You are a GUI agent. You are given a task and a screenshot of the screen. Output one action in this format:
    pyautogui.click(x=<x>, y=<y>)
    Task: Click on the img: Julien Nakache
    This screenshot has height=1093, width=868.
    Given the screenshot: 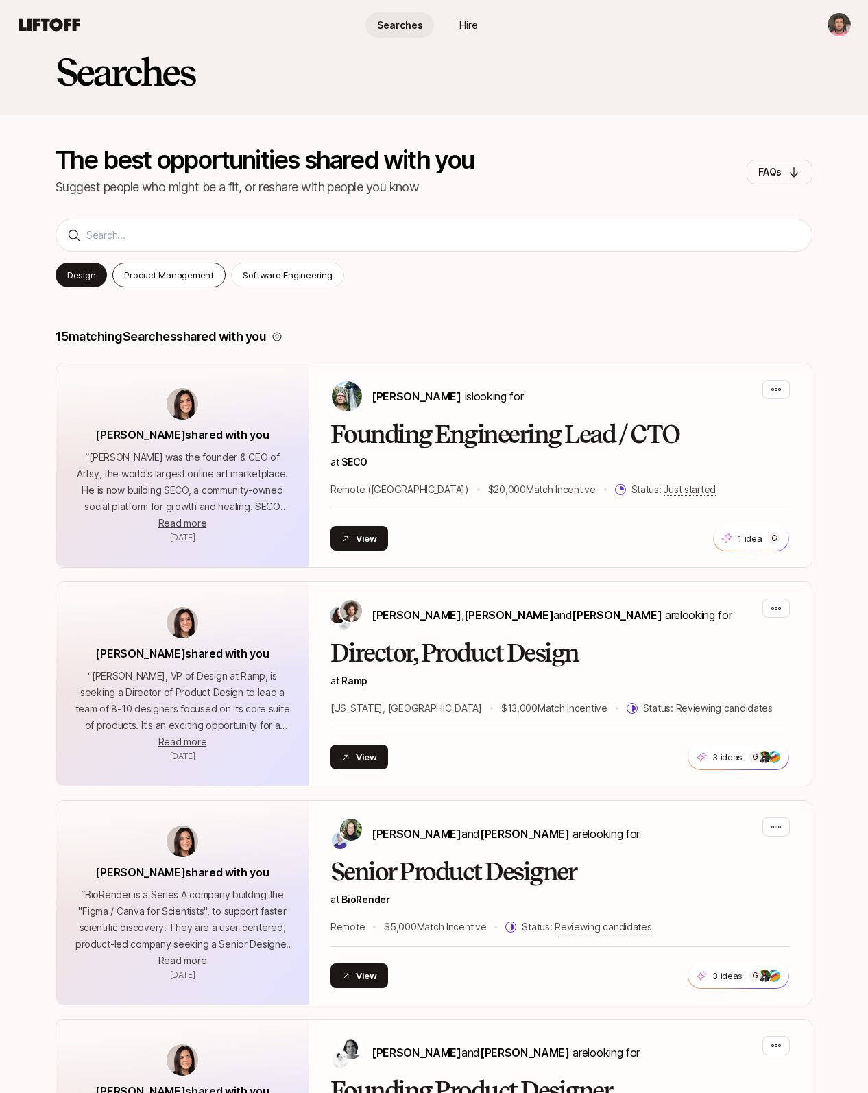 What is the action you would take?
    pyautogui.click(x=351, y=1049)
    